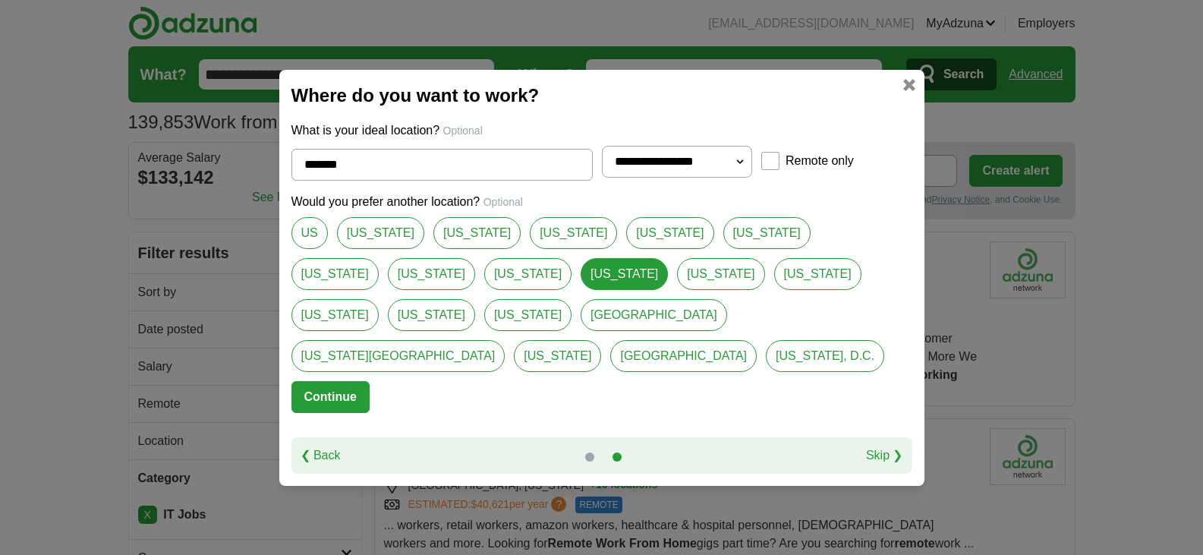 The image size is (1203, 555). Describe the element at coordinates (320, 455) in the screenshot. I see `a: ❮ Back` at that location.